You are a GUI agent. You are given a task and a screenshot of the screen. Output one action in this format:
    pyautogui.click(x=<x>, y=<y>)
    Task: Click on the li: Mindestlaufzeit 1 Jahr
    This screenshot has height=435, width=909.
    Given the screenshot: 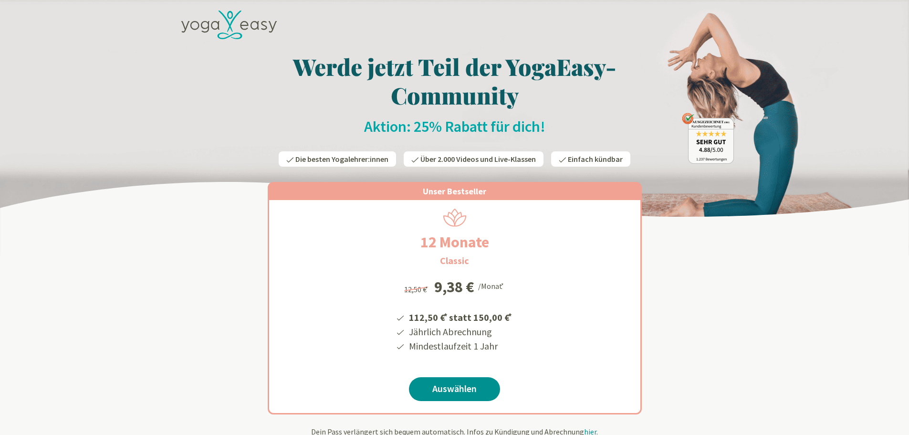 What is the action you would take?
    pyautogui.click(x=461, y=346)
    